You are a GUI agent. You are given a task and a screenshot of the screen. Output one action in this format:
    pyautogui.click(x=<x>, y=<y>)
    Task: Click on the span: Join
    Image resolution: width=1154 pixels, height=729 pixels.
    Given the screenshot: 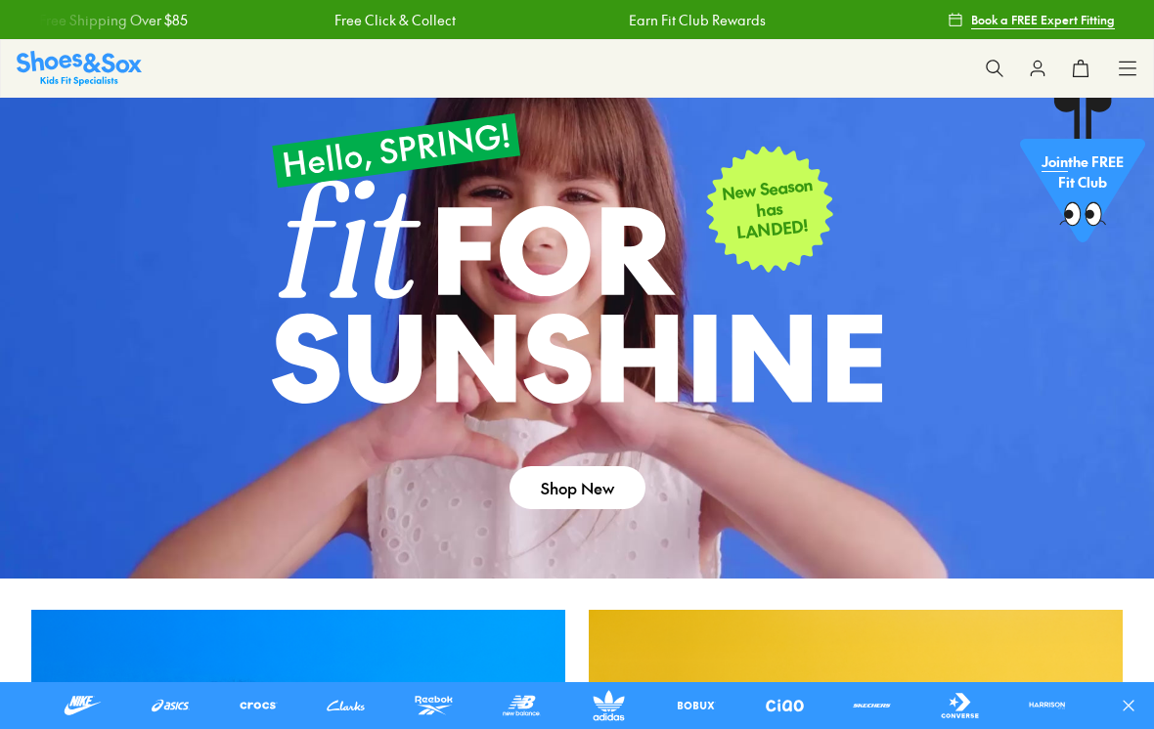 What is the action you would take?
    pyautogui.click(x=1054, y=162)
    